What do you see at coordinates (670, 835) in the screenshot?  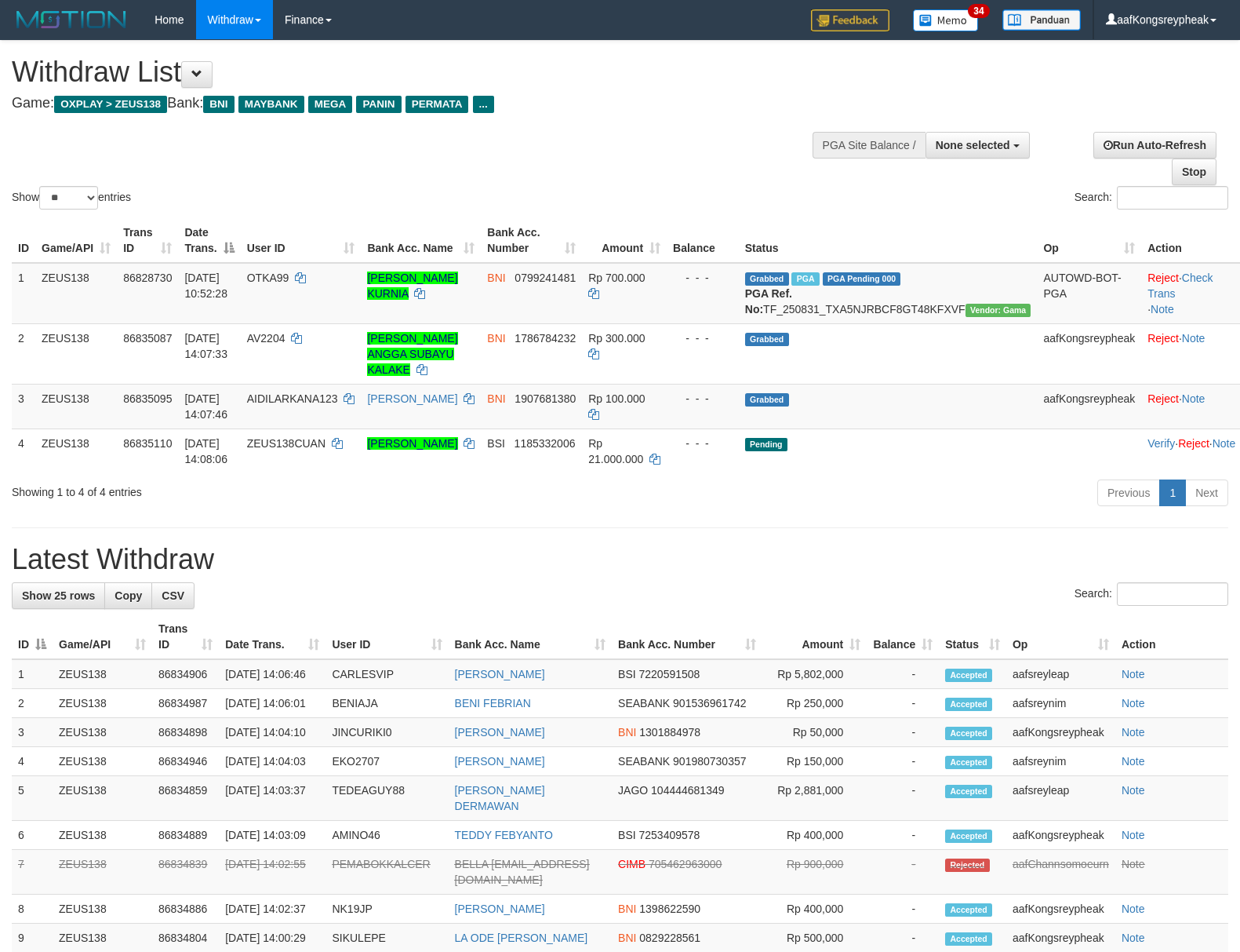 I see `span: Copy 7253409578 to clipboard` at bounding box center [670, 835].